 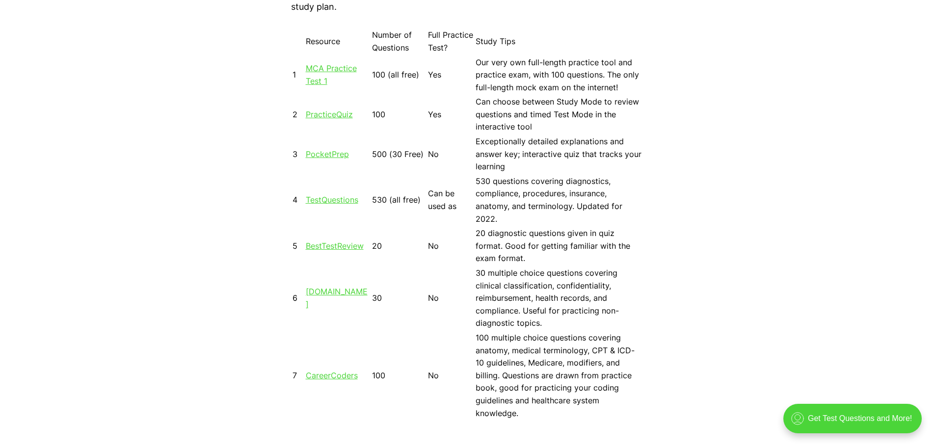 What do you see at coordinates (298, 200) in the screenshot?
I see `td: 4` at bounding box center [298, 200].